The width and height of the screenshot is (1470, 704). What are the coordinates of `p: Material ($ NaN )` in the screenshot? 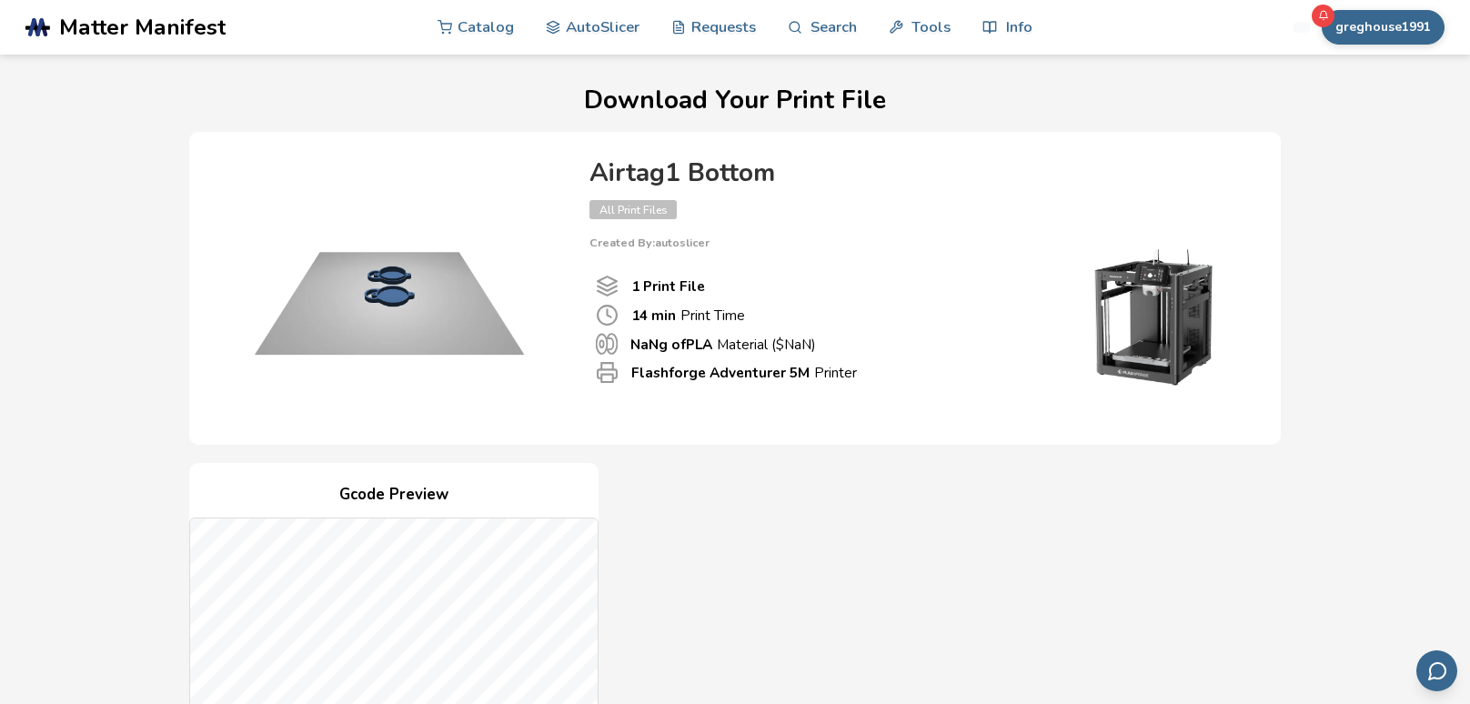 It's located at (723, 344).